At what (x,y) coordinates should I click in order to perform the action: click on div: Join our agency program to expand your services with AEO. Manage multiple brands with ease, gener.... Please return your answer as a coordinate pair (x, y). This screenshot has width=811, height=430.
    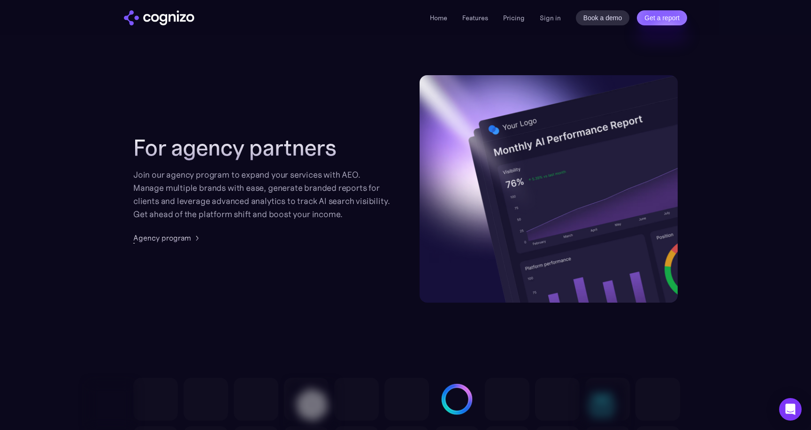
    Looking at the image, I should click on (262, 194).